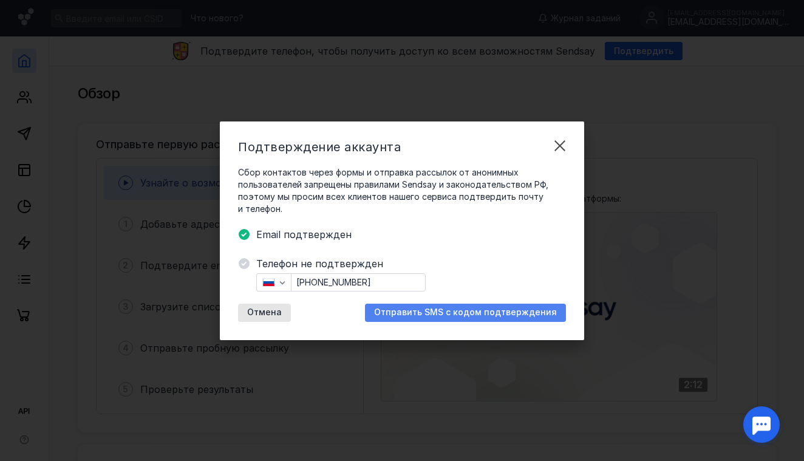 The image size is (804, 461). Describe the element at coordinates (465, 312) in the screenshot. I see `span: Отправить SMS с кодом подтверждения` at that location.